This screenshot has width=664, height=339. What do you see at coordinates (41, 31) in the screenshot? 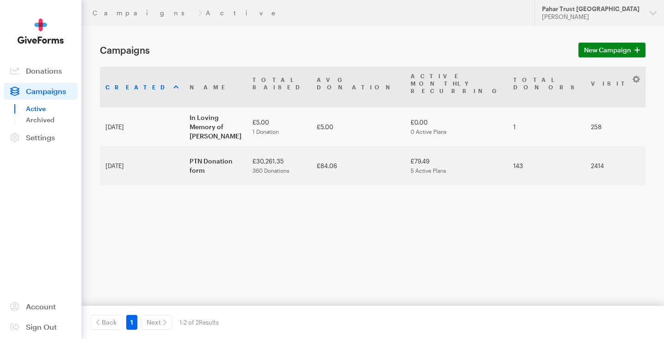
I see `img: GiveForms` at bounding box center [41, 31].